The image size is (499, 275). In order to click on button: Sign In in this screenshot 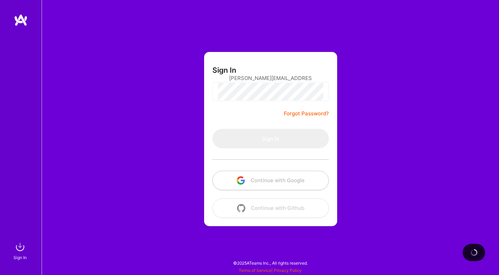, I will do `click(271, 139)`.